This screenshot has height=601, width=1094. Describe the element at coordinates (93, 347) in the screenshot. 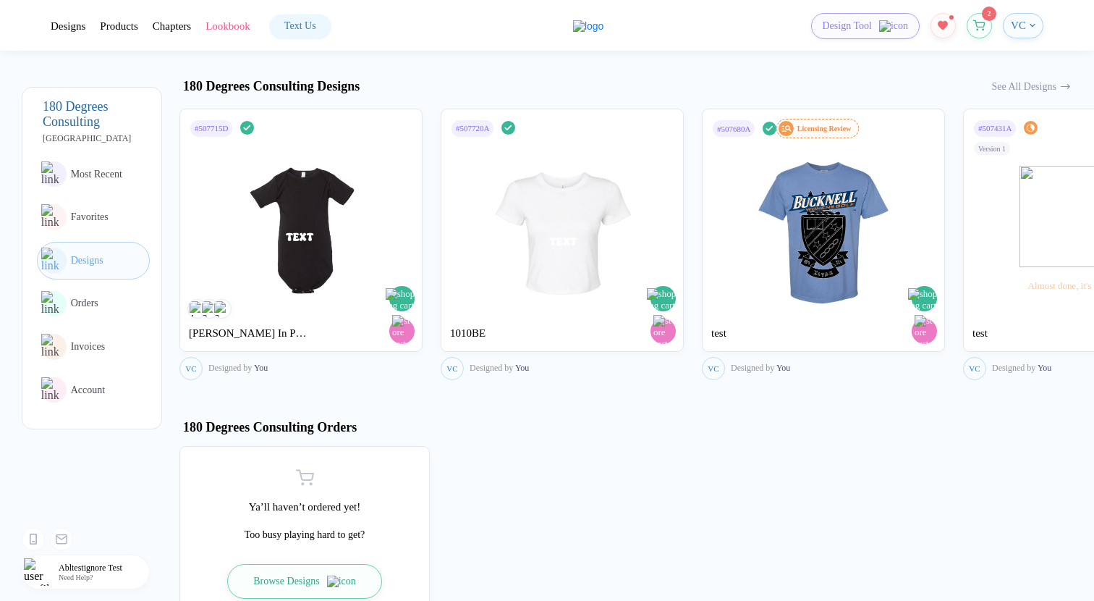

I see `button: link to iconInvoices` at that location.